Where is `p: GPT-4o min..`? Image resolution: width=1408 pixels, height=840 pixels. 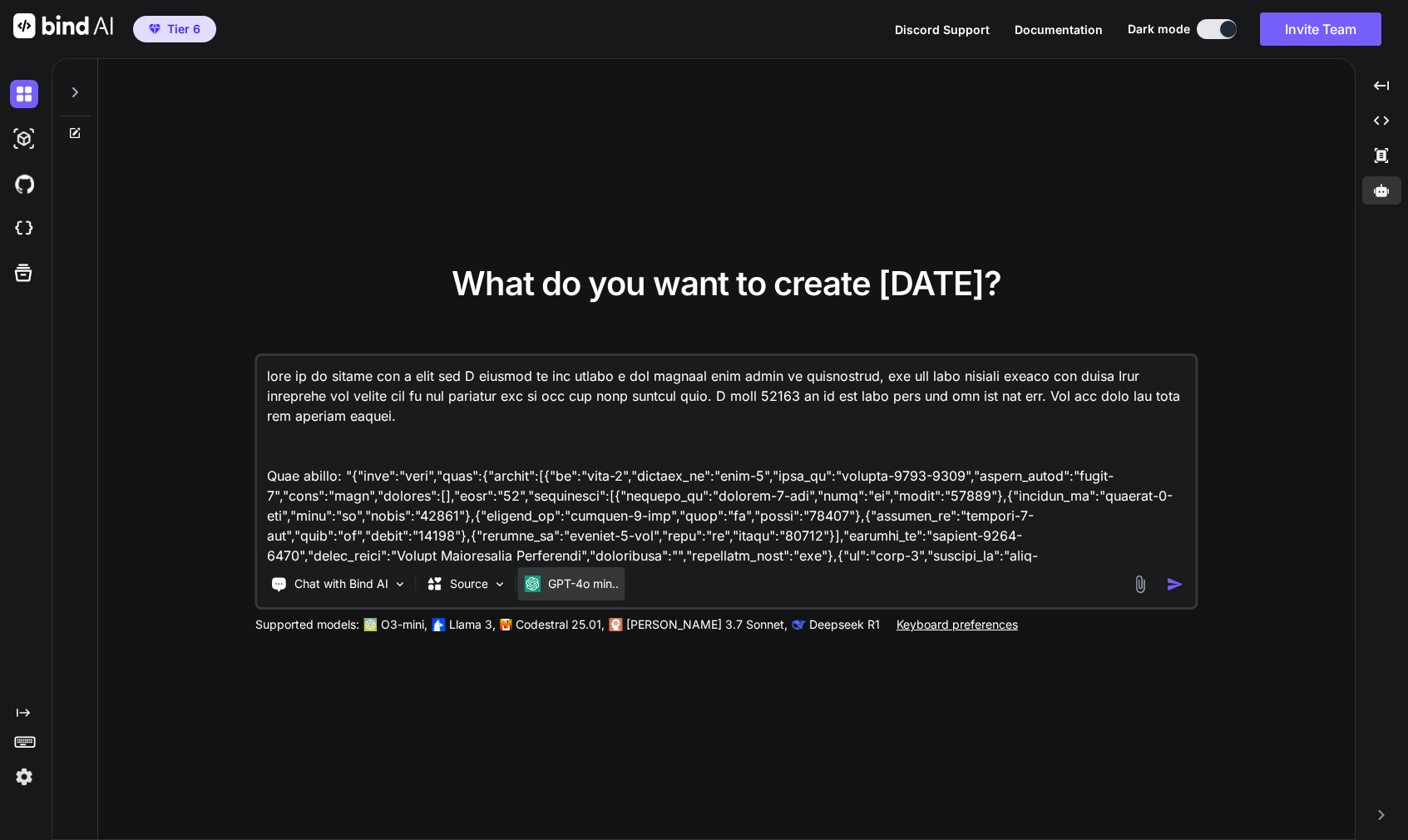 p: GPT-4o min.. is located at coordinates (583, 584).